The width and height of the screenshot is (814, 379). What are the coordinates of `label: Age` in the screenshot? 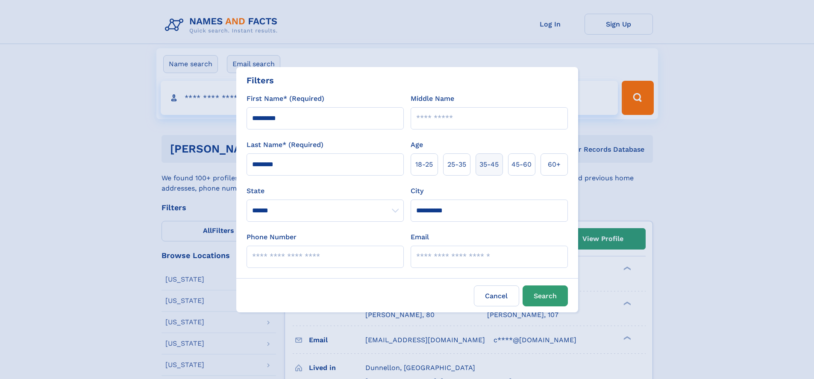 It's located at (416, 145).